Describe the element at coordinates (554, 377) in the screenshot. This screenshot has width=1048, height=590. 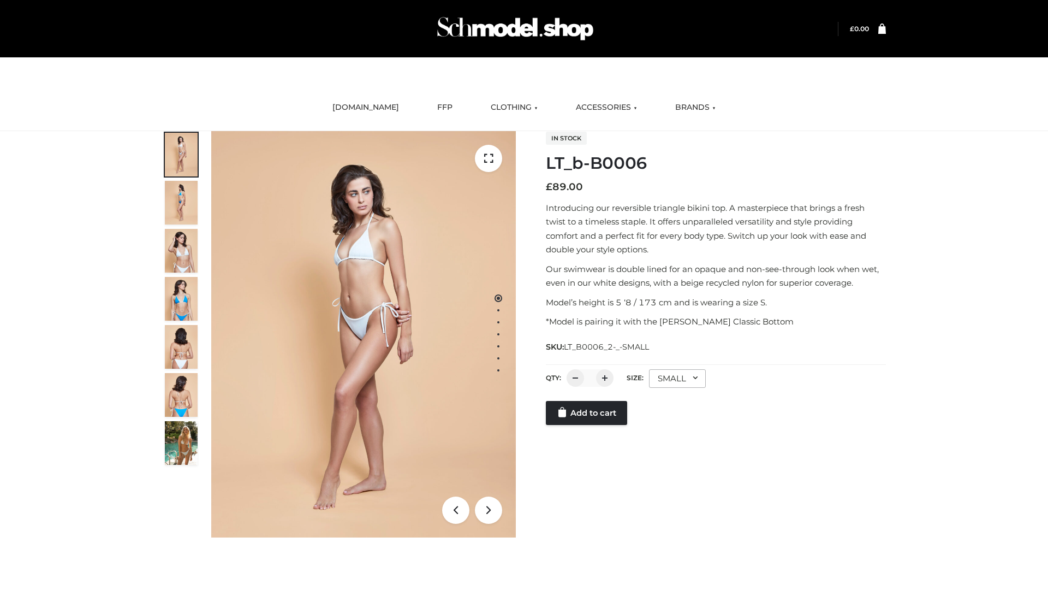
I see `label: QTY:` at that location.